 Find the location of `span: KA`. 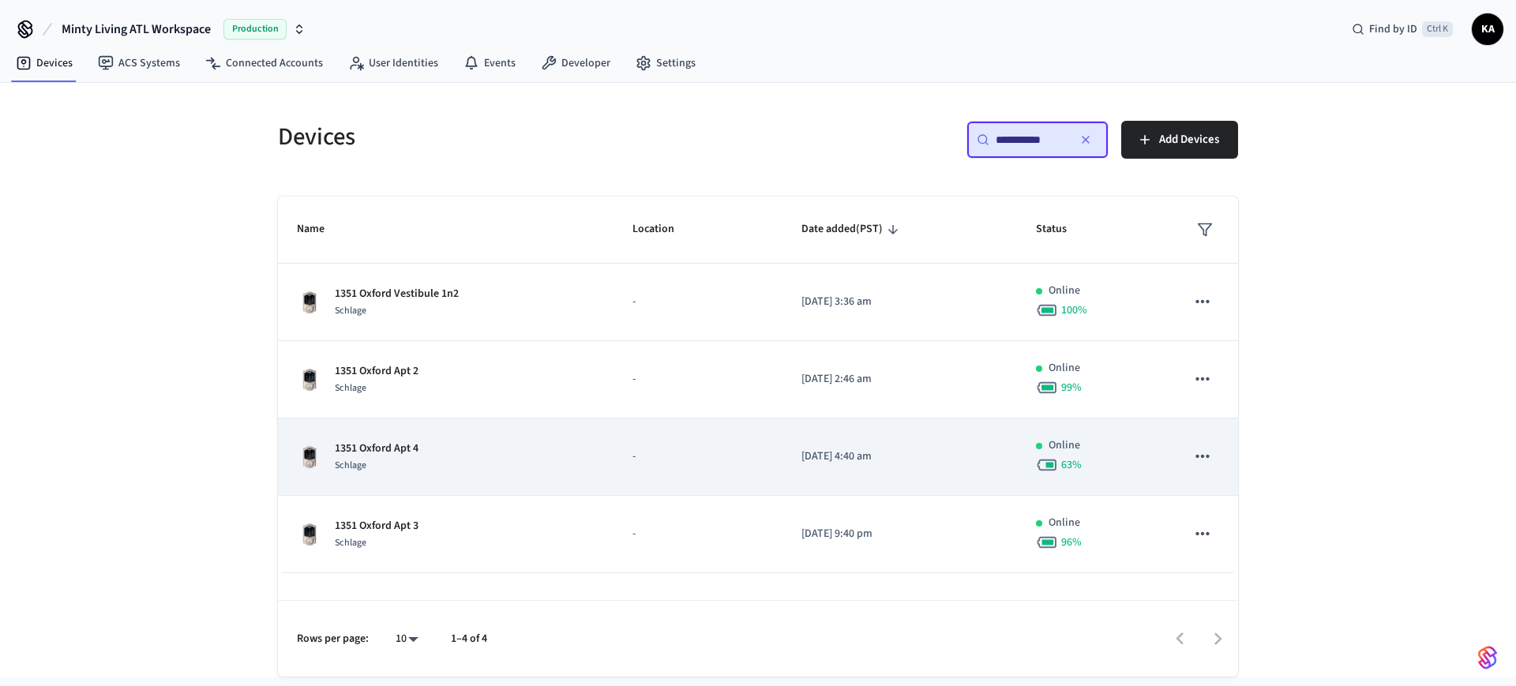

span: KA is located at coordinates (1487, 29).